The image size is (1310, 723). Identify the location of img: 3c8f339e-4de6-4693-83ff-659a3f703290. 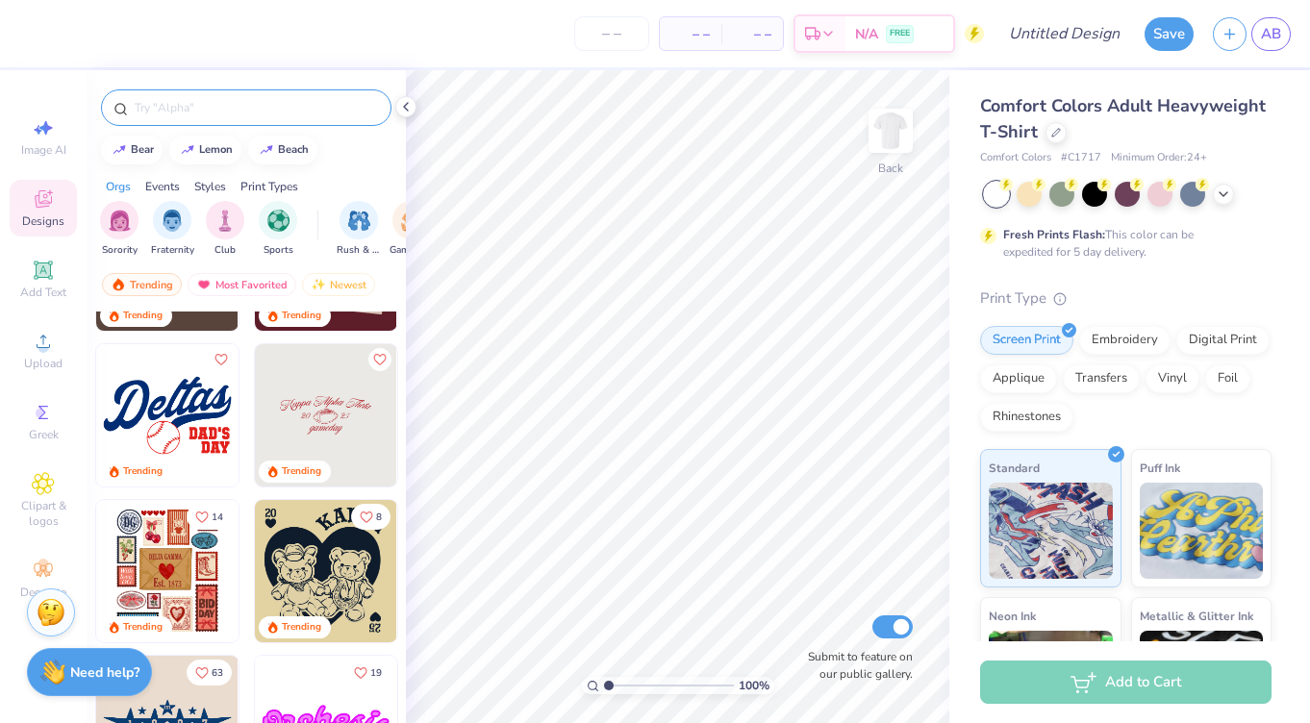
(326, 571).